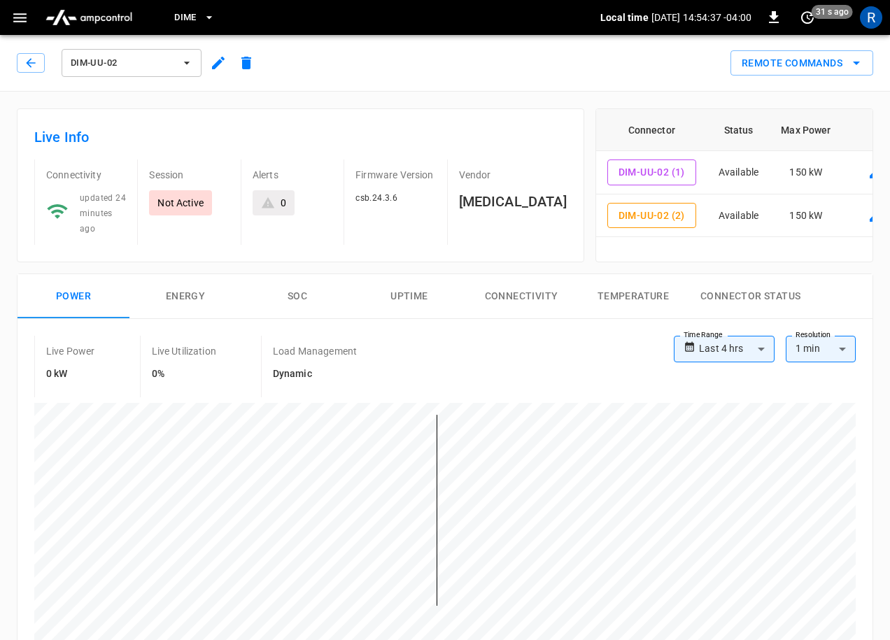  I want to click on th: Status, so click(738, 130).